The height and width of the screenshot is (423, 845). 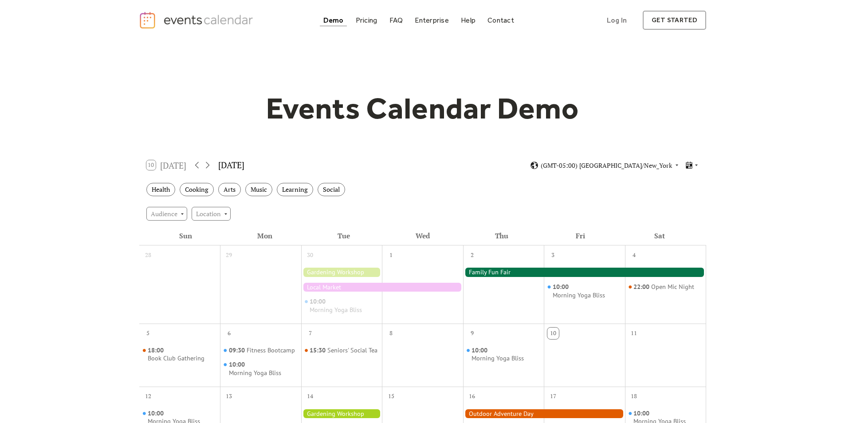 What do you see at coordinates (334, 20) in the screenshot?
I see `div: Demo` at bounding box center [334, 20].